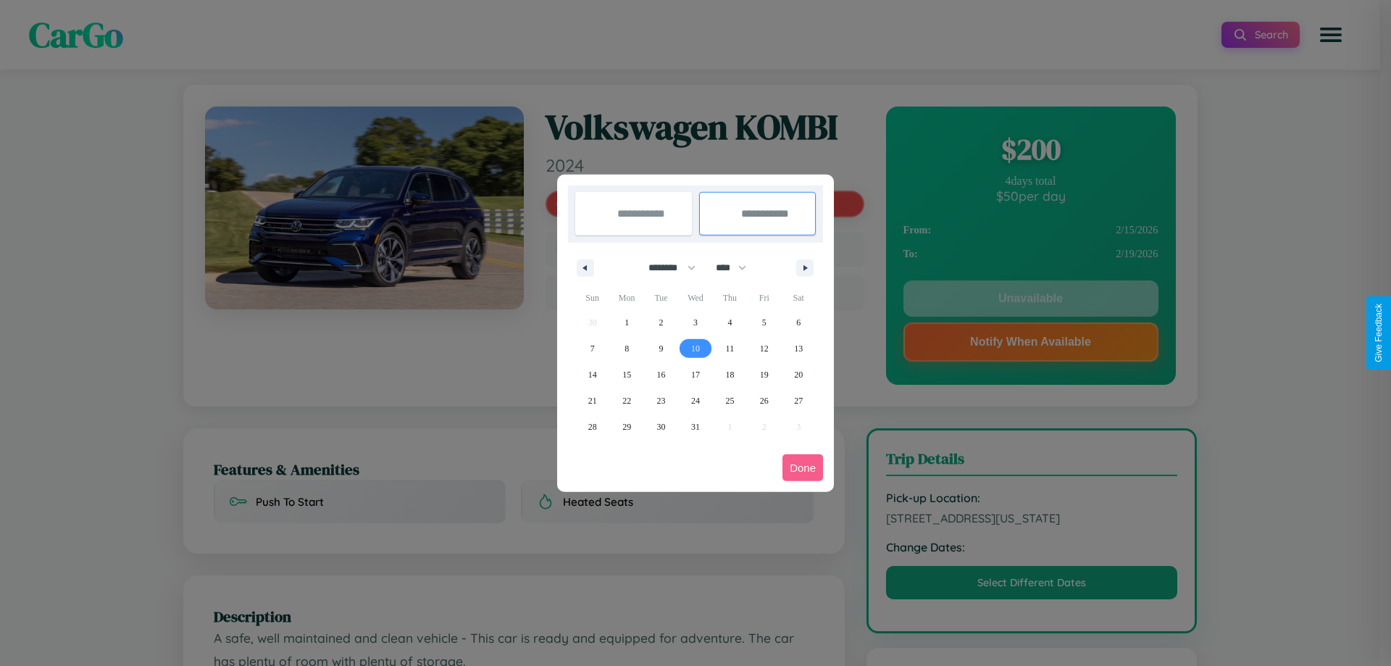 The height and width of the screenshot is (666, 1391). What do you see at coordinates (626, 298) in the screenshot?
I see `span: Mon` at bounding box center [626, 298].